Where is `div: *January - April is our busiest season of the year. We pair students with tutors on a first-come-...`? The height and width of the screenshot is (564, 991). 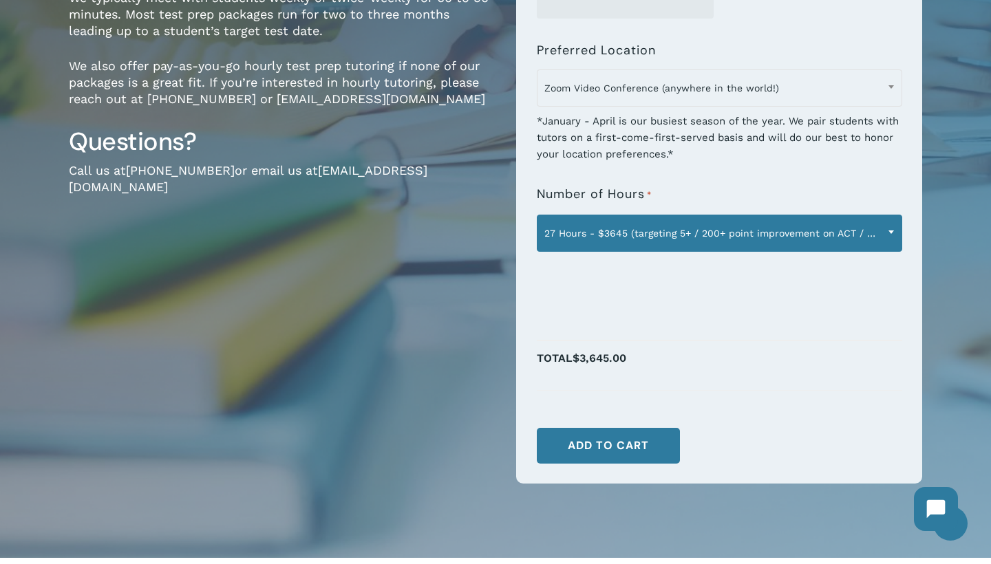 div: *January - April is our busiest season of the year. We pair students with tutors on a first-come-... is located at coordinates (719, 133).